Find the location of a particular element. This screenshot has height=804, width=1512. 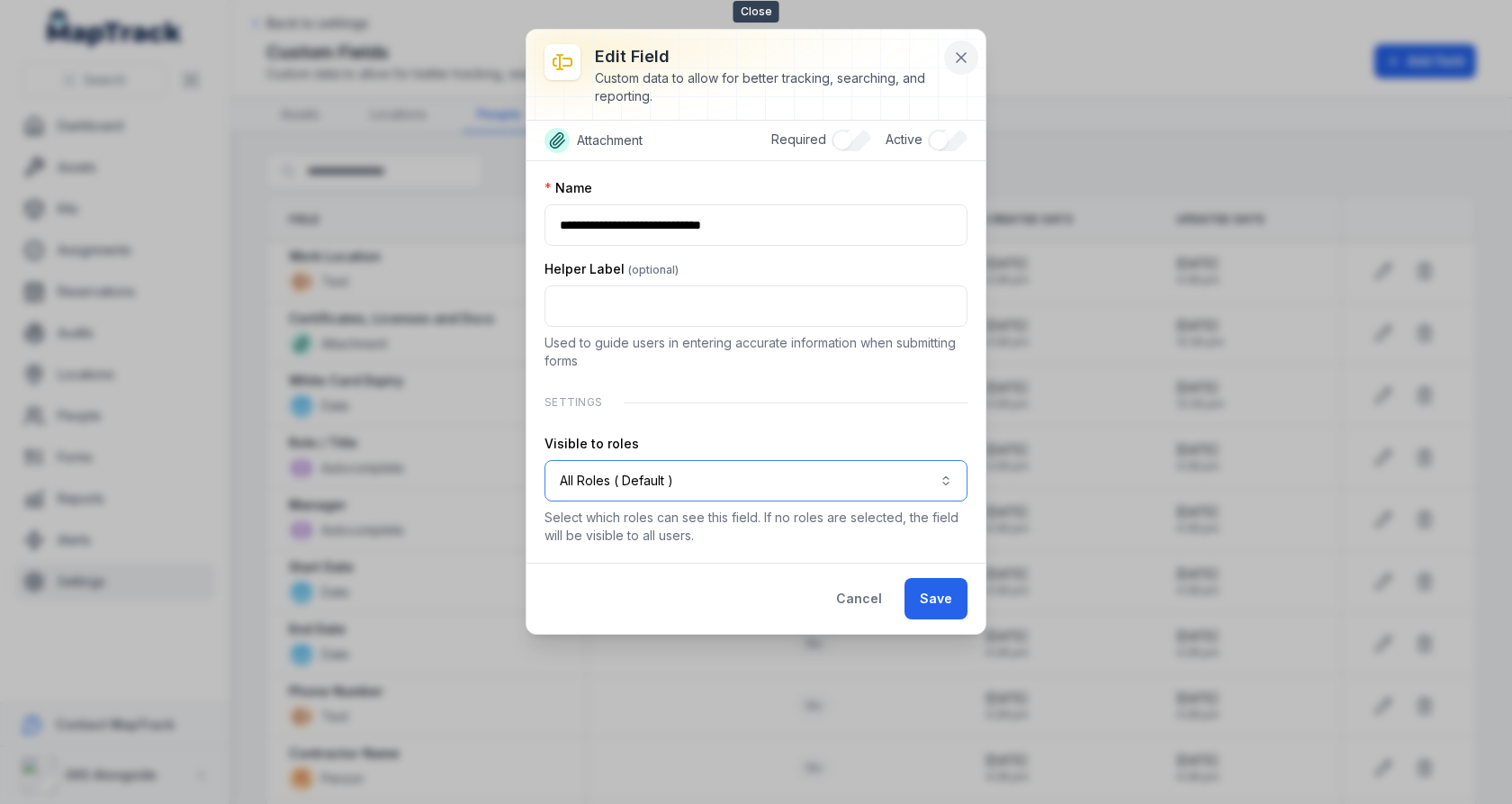

label: Name is located at coordinates (568, 188).